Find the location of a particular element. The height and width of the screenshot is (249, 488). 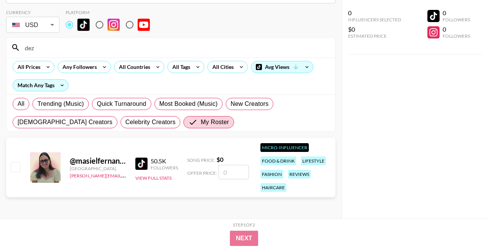

div: reviews is located at coordinates (299, 174).